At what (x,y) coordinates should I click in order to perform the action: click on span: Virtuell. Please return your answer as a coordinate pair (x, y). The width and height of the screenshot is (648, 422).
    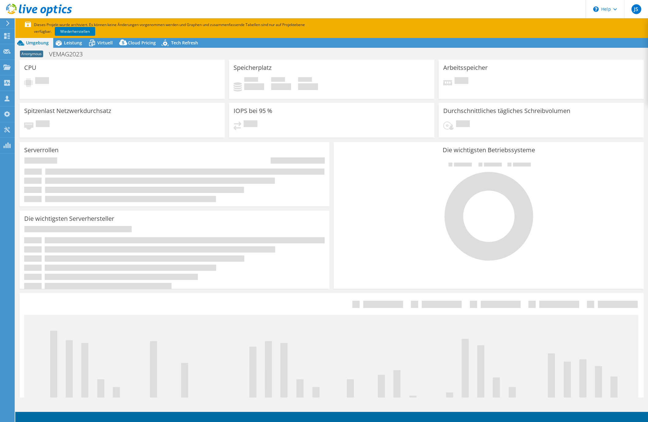
    Looking at the image, I should click on (105, 43).